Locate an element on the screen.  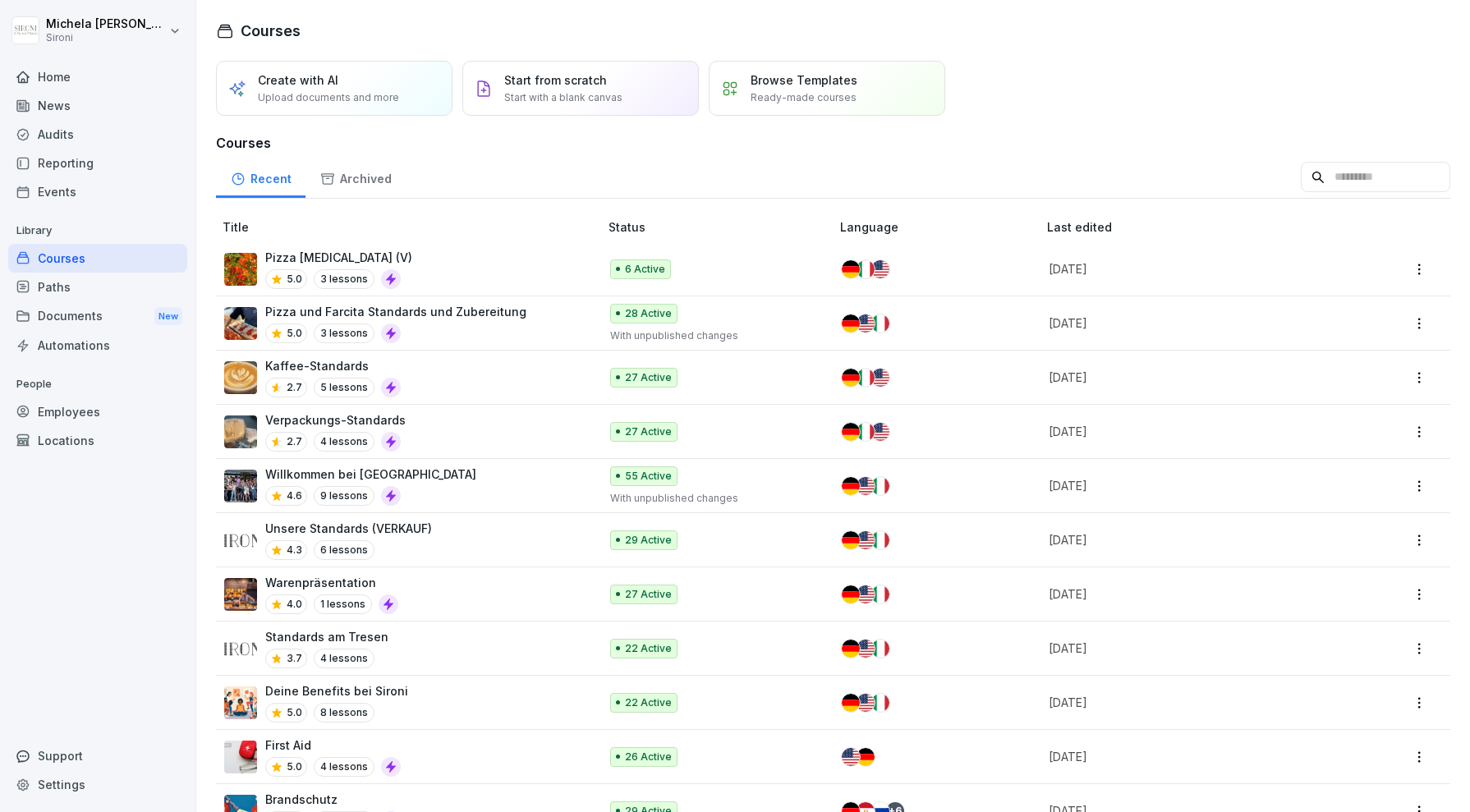
p: Deine Benefits bei Sironi is located at coordinates (337, 690).